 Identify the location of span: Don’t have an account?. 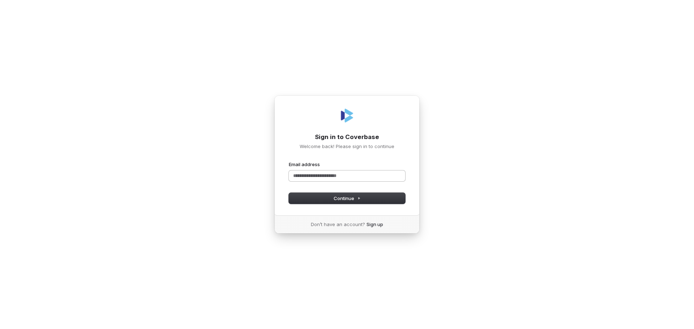
(338, 224).